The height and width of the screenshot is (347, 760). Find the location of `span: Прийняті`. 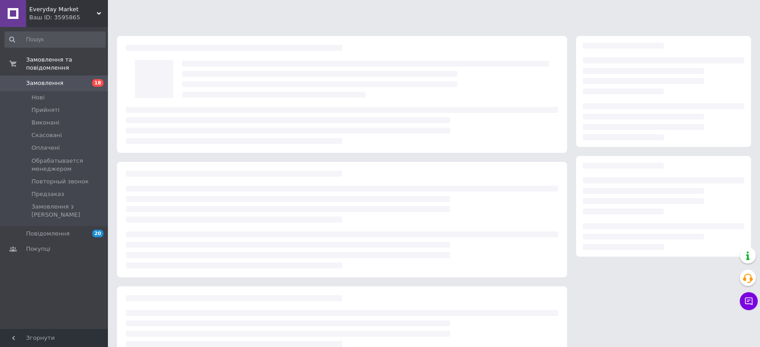

span: Прийняті is located at coordinates (45, 110).